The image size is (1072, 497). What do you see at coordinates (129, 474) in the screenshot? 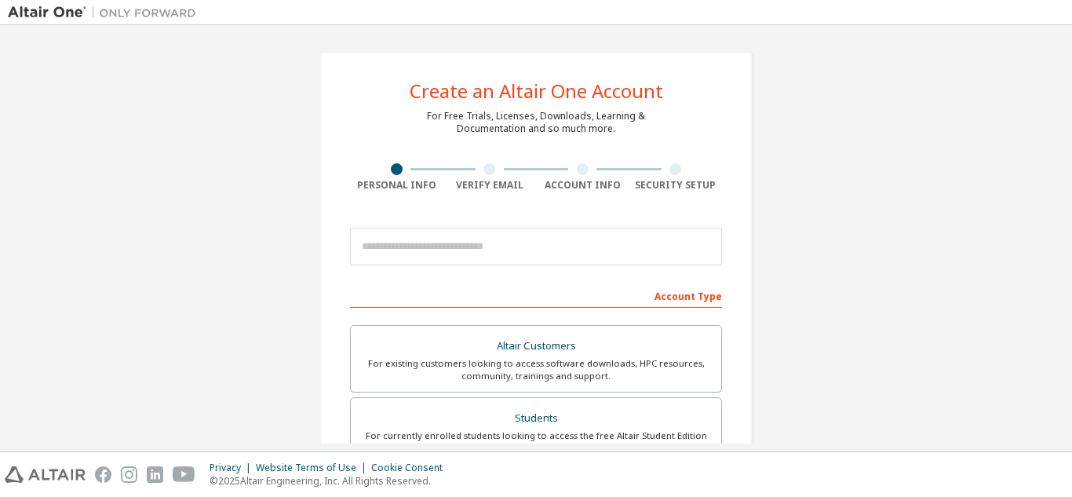
I see `img: instagram.svg` at bounding box center [129, 474].